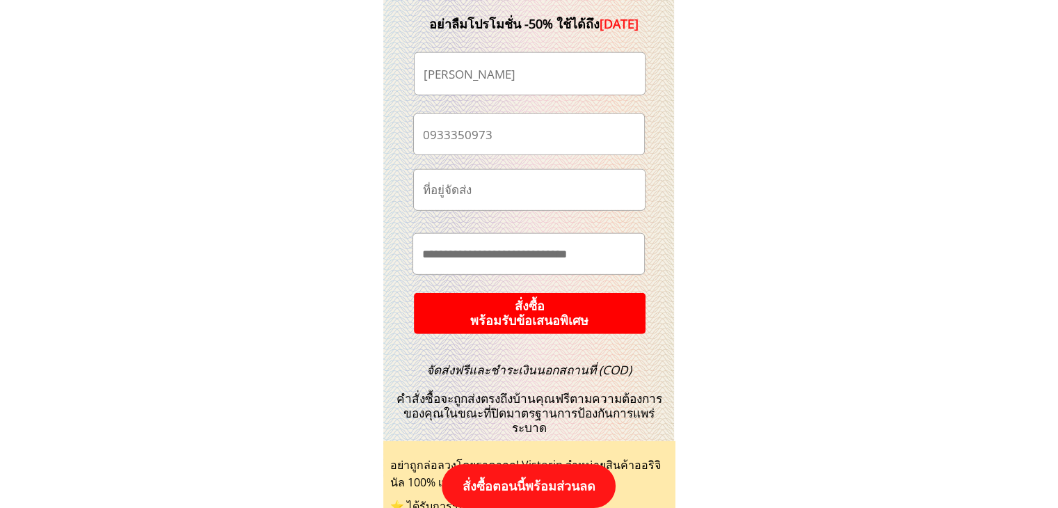 The height and width of the screenshot is (508, 1058). I want to click on input: เบอร์โทรศัพท์, so click(529, 134).